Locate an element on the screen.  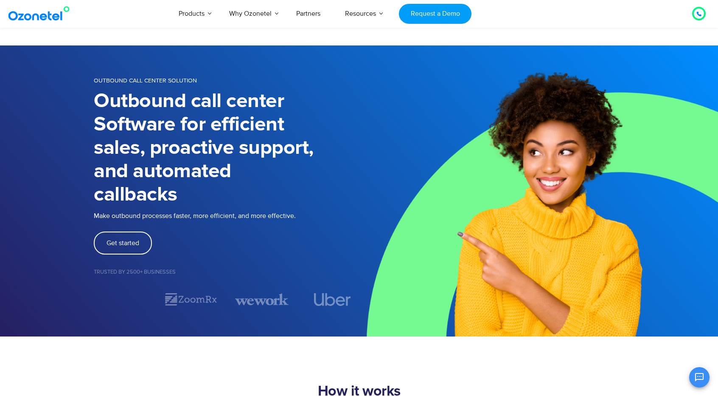
div: 4 / 7 is located at coordinates (332, 299).